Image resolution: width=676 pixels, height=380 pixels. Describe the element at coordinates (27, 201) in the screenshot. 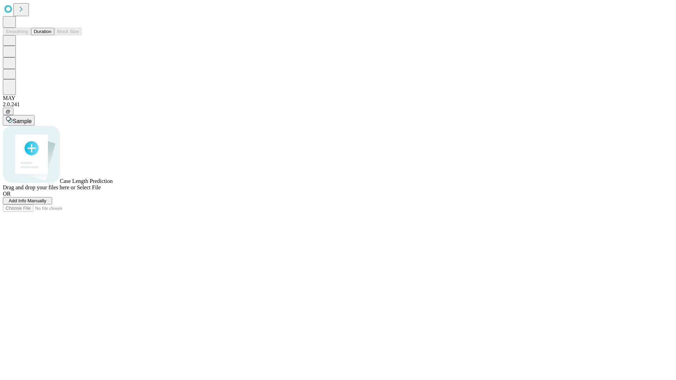

I see `span: Add Info Manually` at that location.